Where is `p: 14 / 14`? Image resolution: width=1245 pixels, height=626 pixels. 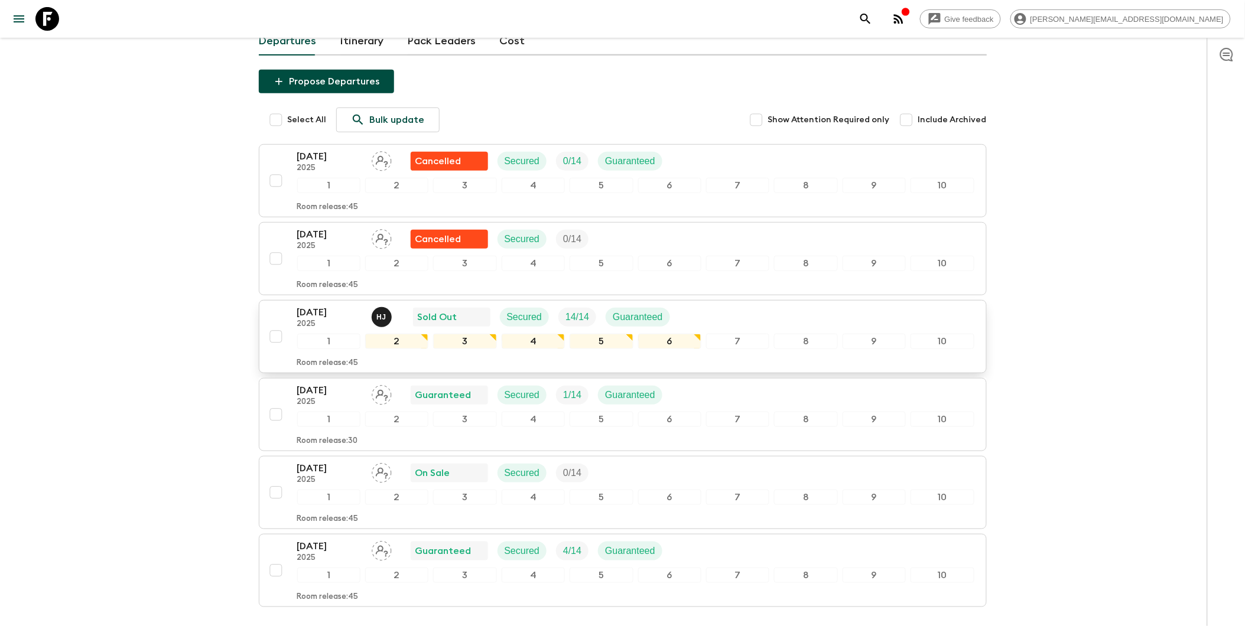
p: 14 / 14 is located at coordinates (577, 317).